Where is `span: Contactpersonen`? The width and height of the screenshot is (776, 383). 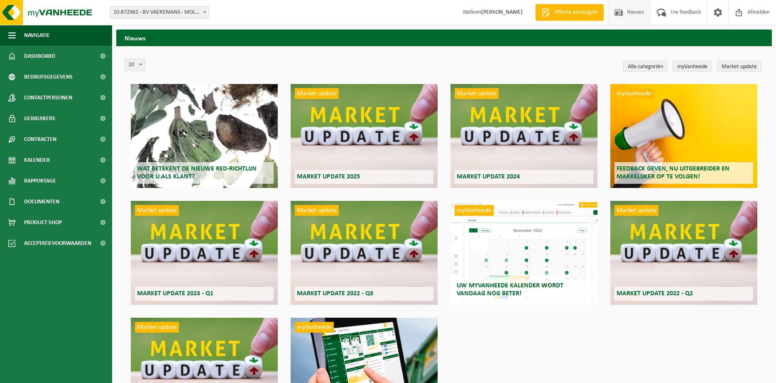
span: Contactpersonen is located at coordinates (48, 98).